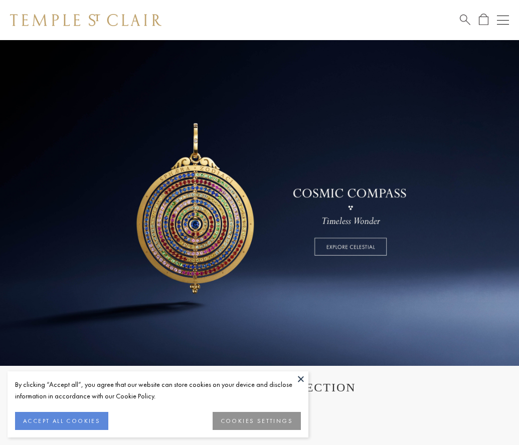  What do you see at coordinates (158, 390) in the screenshot?
I see `div: By clicking “Accept all”, you agree that our website can store cookies on your device and disclos...` at bounding box center [158, 390].